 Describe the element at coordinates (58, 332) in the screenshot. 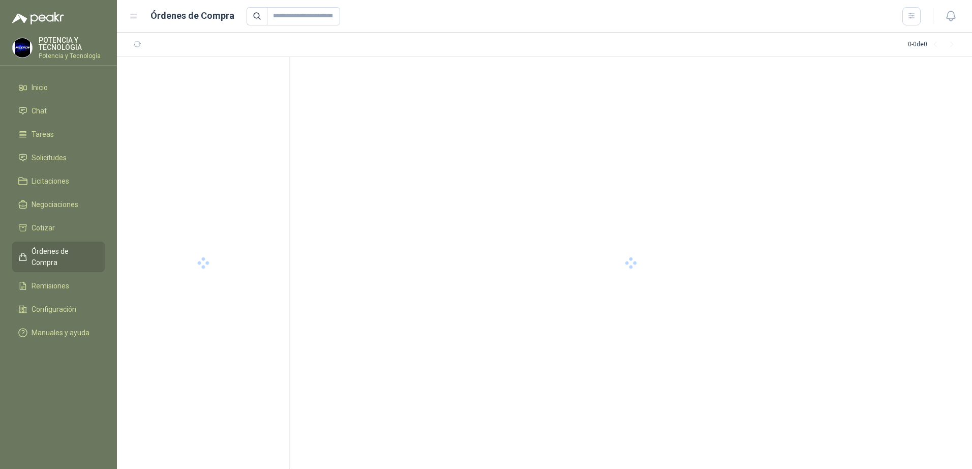

I see `a: Manuales y ayuda` at that location.